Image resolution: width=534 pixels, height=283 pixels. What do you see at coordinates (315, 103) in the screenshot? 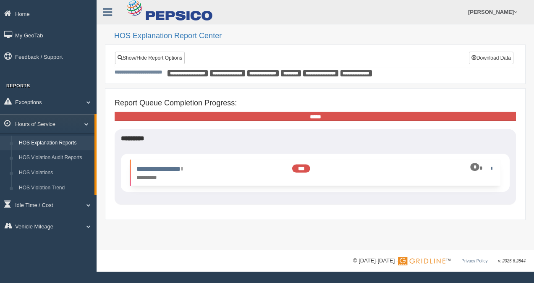
I see `h4: Report Queue Completion Progress:` at bounding box center [315, 103].